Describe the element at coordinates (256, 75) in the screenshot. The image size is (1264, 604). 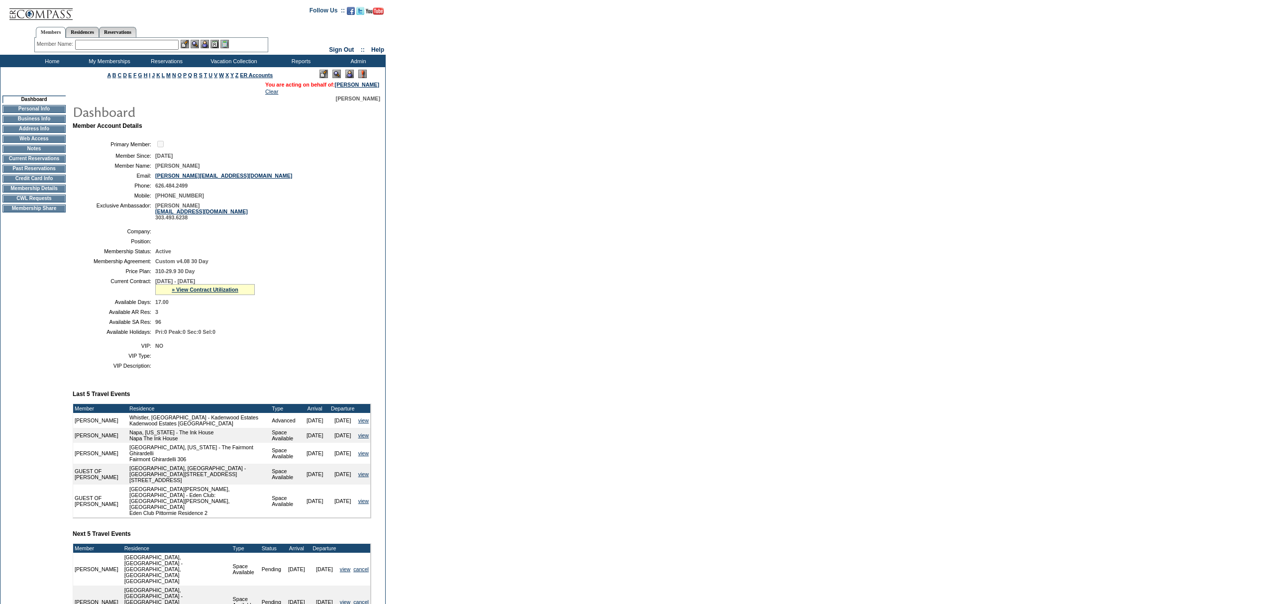
I see `a: ER Accounts` at that location.